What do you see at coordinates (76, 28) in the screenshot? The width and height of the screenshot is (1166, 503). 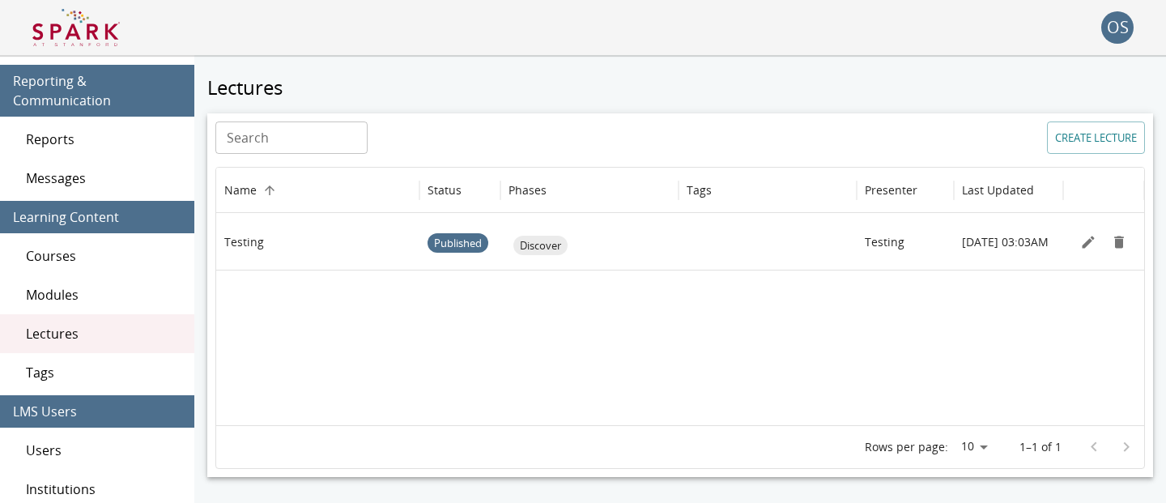 I see `img: Logo of SPARK at Stanford` at bounding box center [76, 28].